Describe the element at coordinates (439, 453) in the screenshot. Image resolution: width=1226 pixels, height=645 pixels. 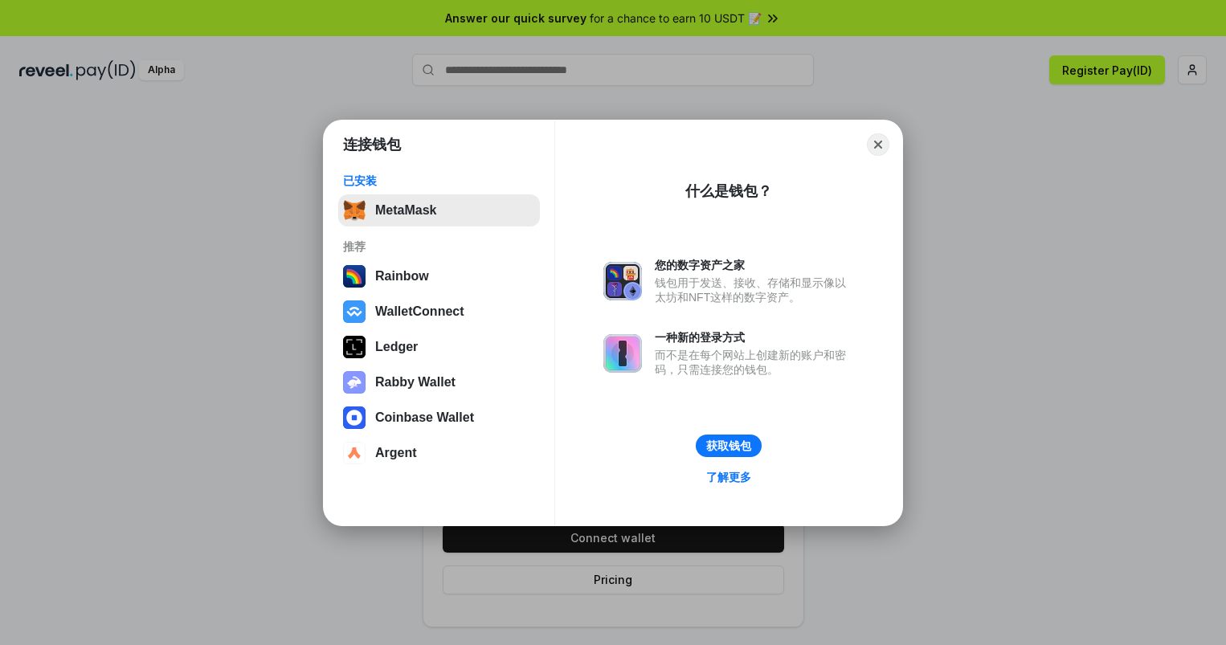
I see `button: Argent` at that location.